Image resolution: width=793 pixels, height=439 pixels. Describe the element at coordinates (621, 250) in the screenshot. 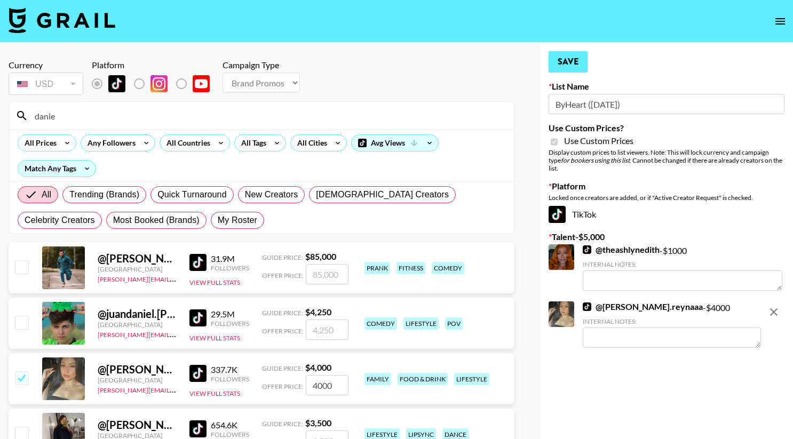

I see `a: @theashlynedith` at that location.